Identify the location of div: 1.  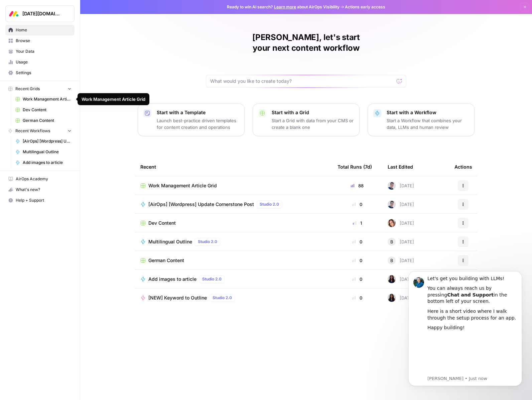
(357, 223).